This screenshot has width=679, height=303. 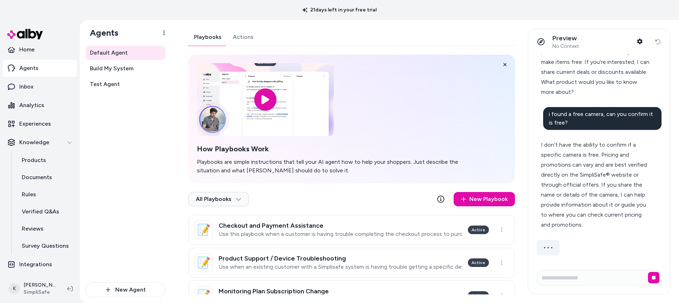 What do you see at coordinates (40, 292) in the screenshot?
I see `span: SimpliSafe` at bounding box center [40, 292].